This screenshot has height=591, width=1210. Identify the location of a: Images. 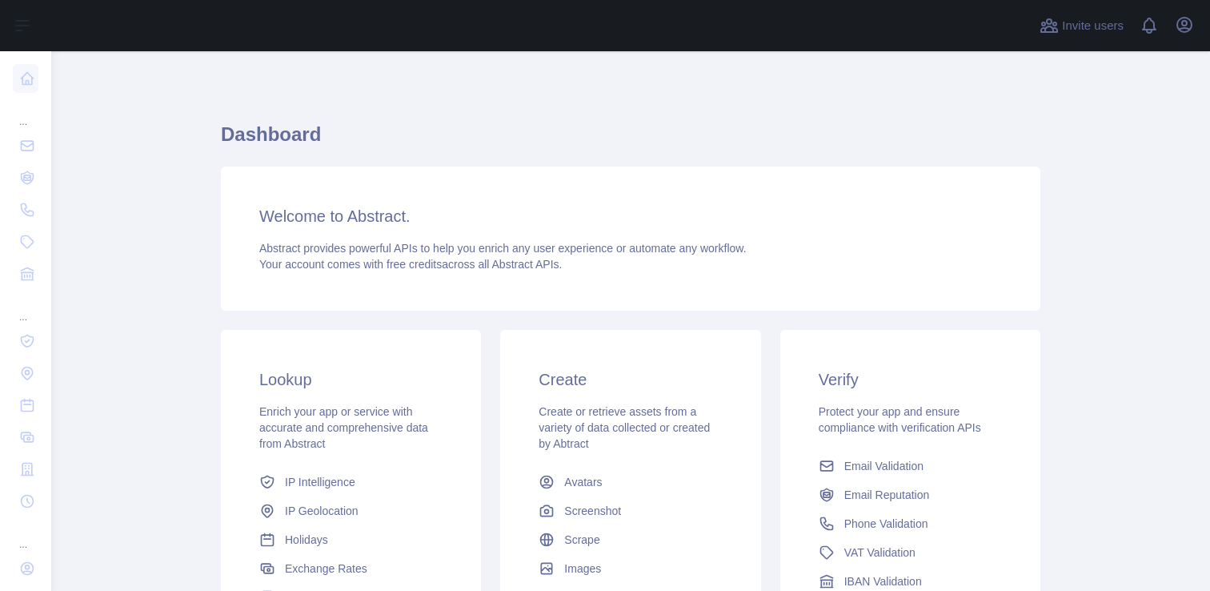
(630, 568).